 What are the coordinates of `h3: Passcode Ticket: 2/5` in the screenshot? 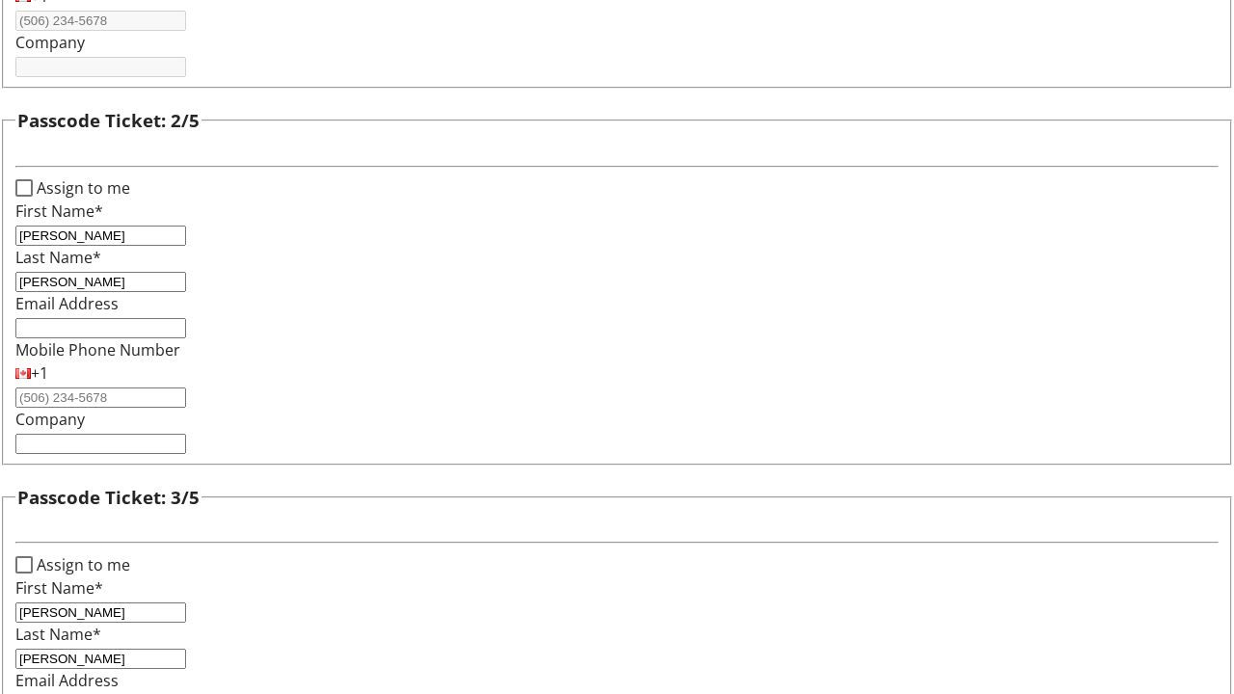 It's located at (108, 121).